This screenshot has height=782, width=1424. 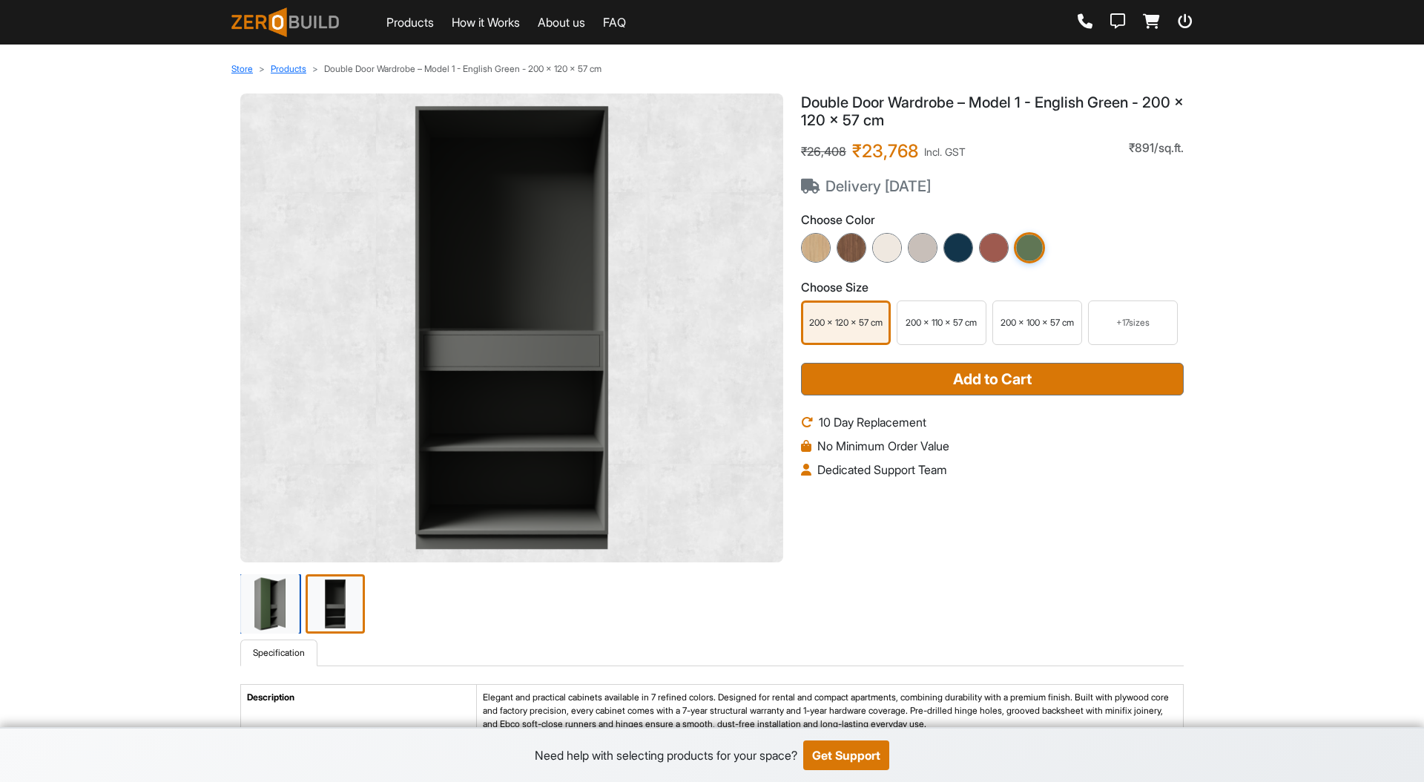 What do you see at coordinates (993, 111) in the screenshot?
I see `h1: Double Door Wardrobe – Model 1 - English Green - 200 x 120 x 57 cm` at bounding box center [993, 111].